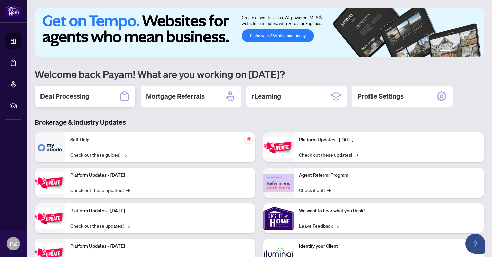  Describe the element at coordinates (476, 52) in the screenshot. I see `button: 6` at that location.